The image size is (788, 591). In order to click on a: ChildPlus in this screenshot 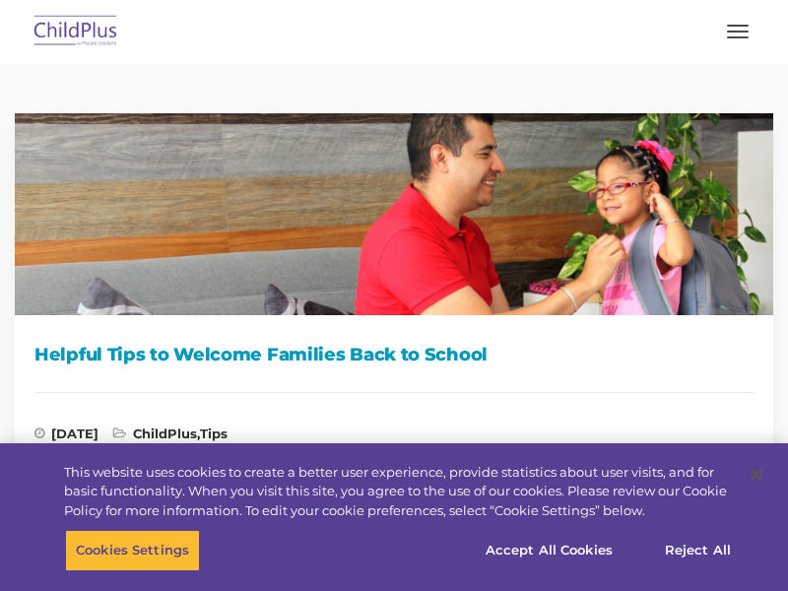, I will do `click(165, 434)`.